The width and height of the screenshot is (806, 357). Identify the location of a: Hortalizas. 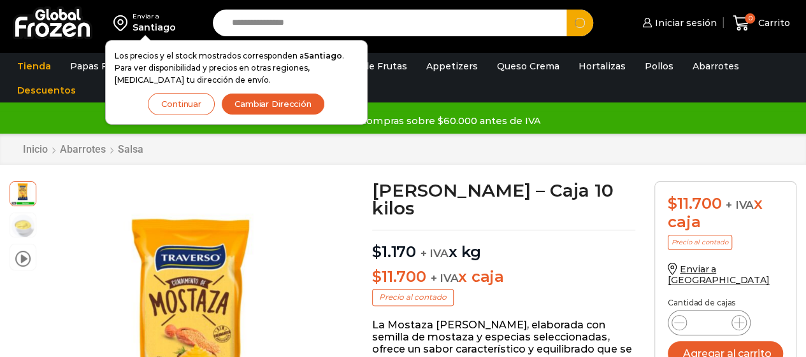
(602, 66).